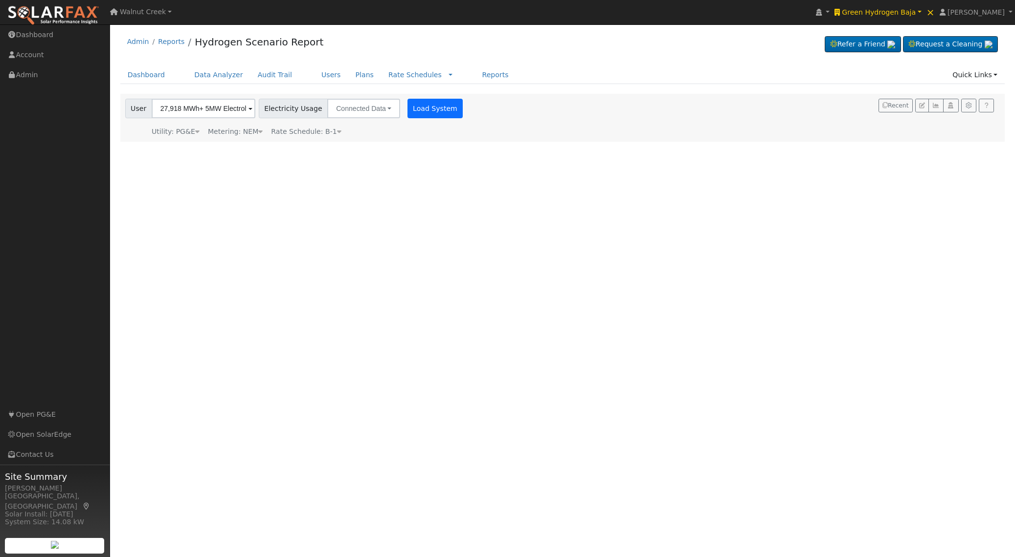  I want to click on span: Walnut Creek, so click(143, 12).